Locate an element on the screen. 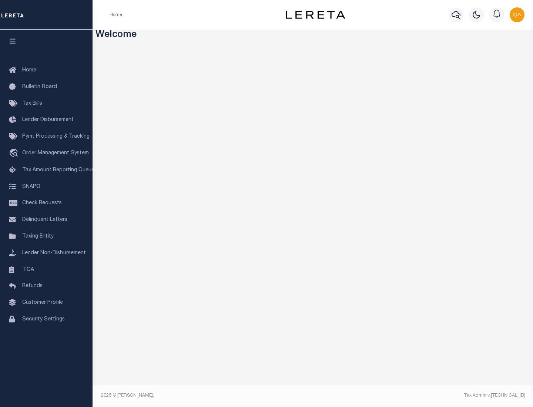  img: logo-dark.svg is located at coordinates (315, 15).